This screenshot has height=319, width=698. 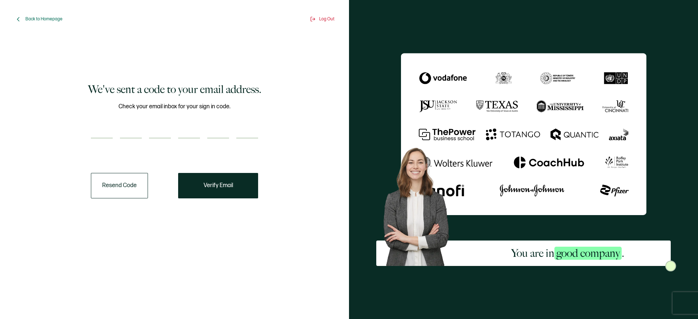 I want to click on span: Check your email inbox for your sign in code., so click(x=175, y=107).